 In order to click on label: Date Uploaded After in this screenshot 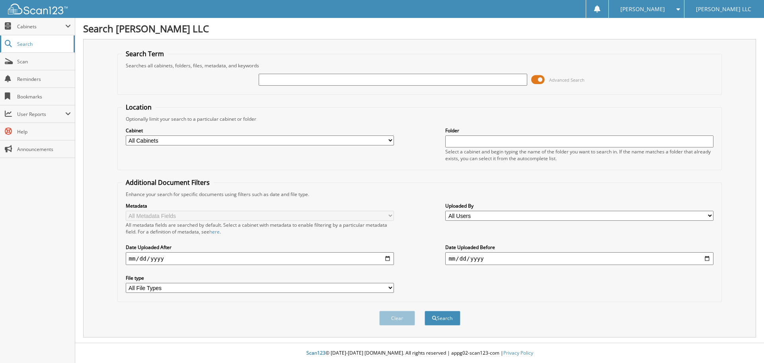, I will do `click(260, 247)`.